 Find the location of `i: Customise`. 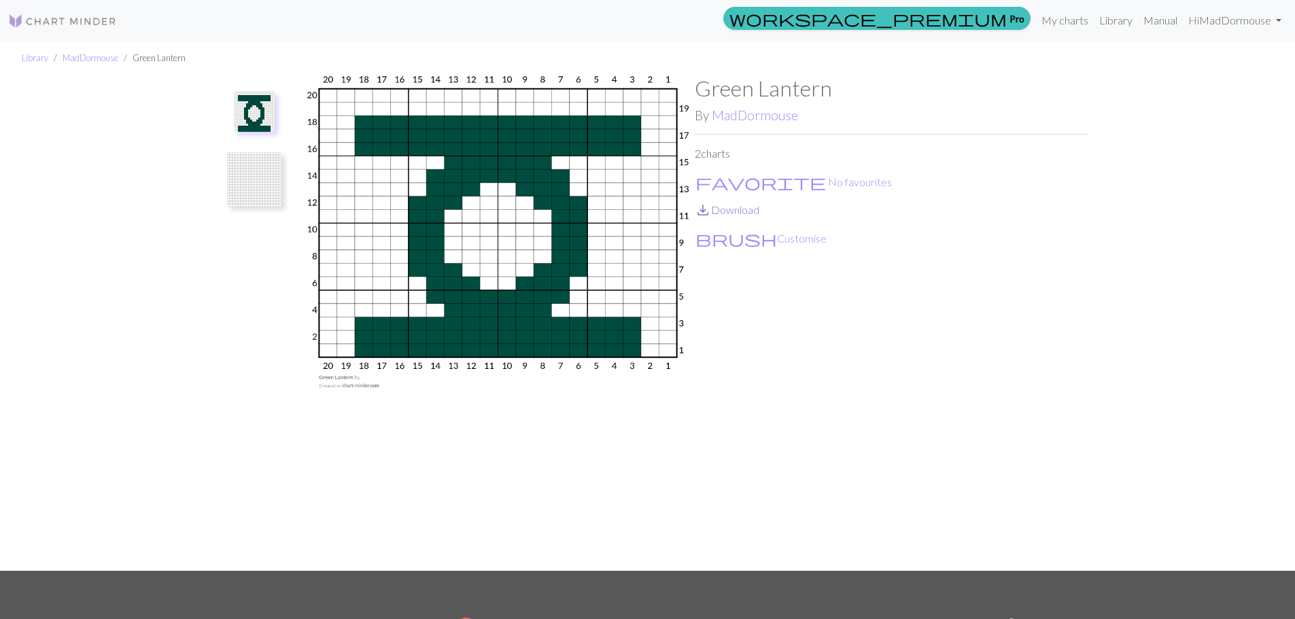

i: Customise is located at coordinates (736, 239).